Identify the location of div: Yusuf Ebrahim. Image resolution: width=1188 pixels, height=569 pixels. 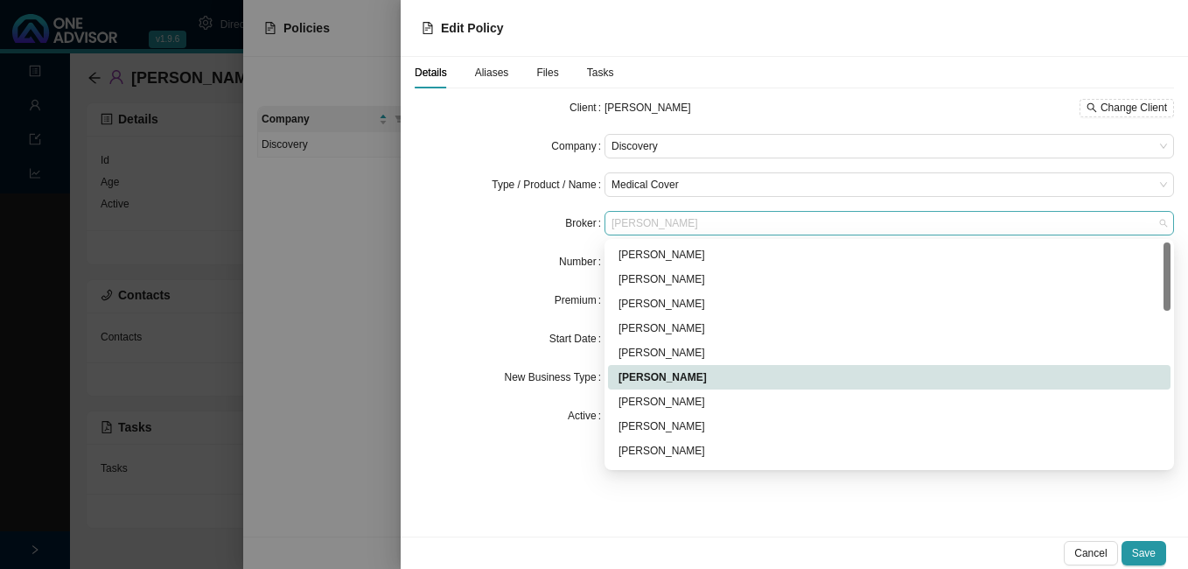
(889, 402).